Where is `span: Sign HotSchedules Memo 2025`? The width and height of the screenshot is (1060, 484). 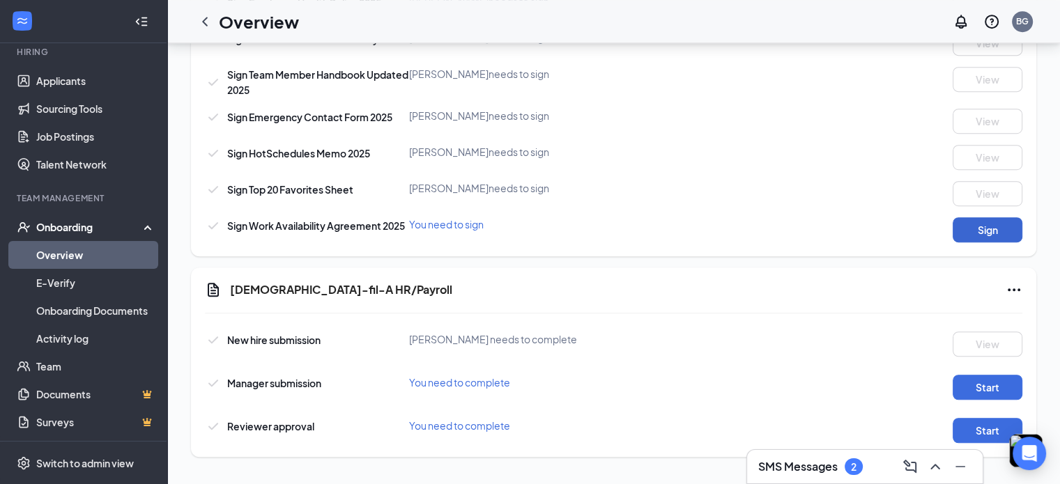 span: Sign HotSchedules Memo 2025 is located at coordinates (298, 153).